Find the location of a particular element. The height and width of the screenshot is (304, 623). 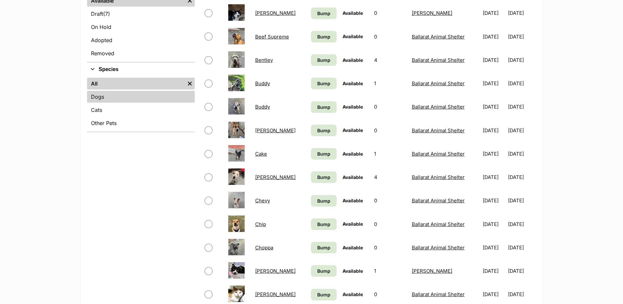

a: Remove filter is located at coordinates (190, 83).